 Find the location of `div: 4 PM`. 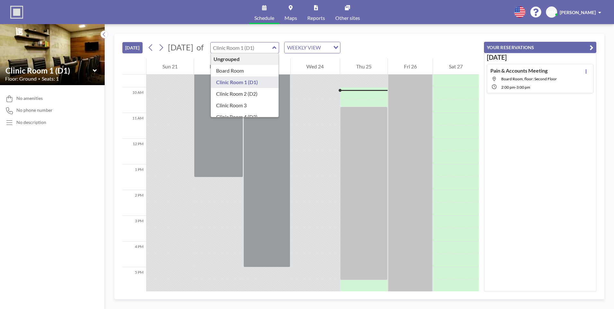

div: 4 PM is located at coordinates (134, 254).